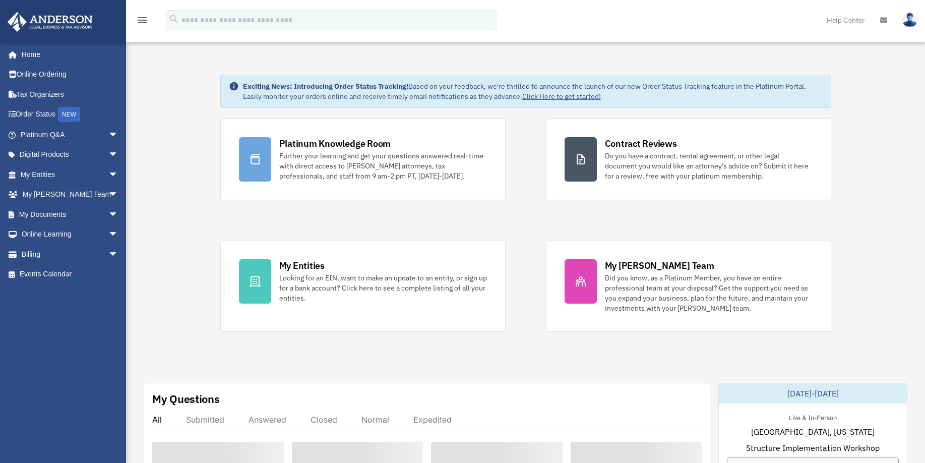 The width and height of the screenshot is (925, 463). I want to click on a: Platinum Q&Aarrow_drop_down, so click(70, 135).